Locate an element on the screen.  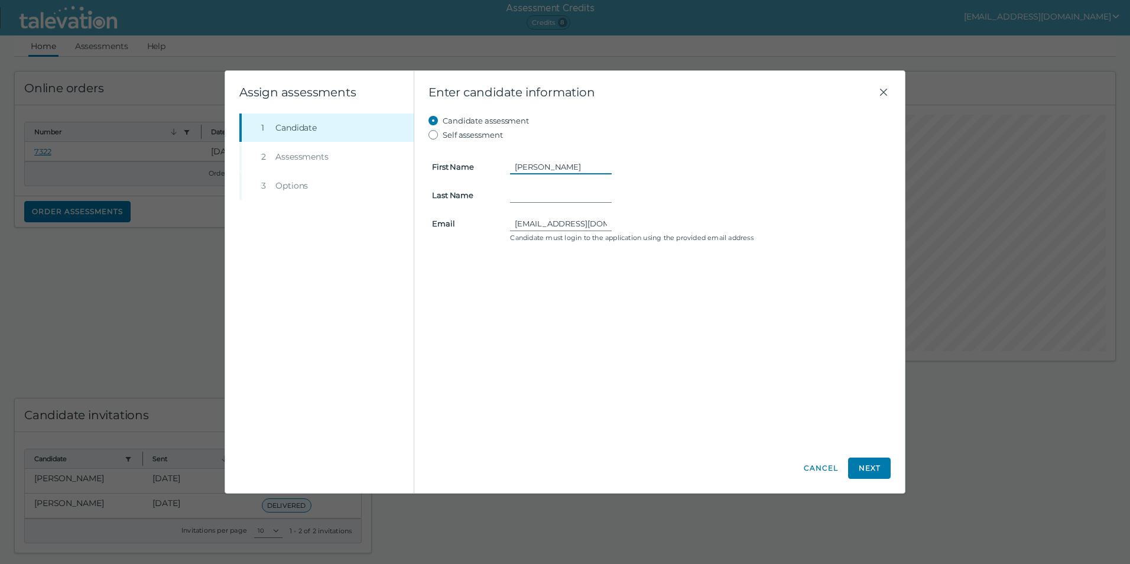
label: Email is located at coordinates (464, 223).